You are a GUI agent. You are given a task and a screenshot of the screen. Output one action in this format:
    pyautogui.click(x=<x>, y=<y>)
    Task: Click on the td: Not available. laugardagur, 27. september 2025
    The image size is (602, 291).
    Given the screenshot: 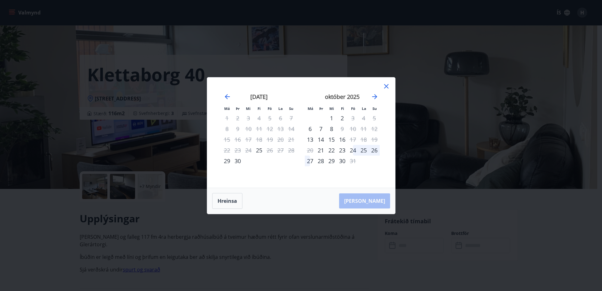 What is the action you would take?
    pyautogui.click(x=281, y=150)
    